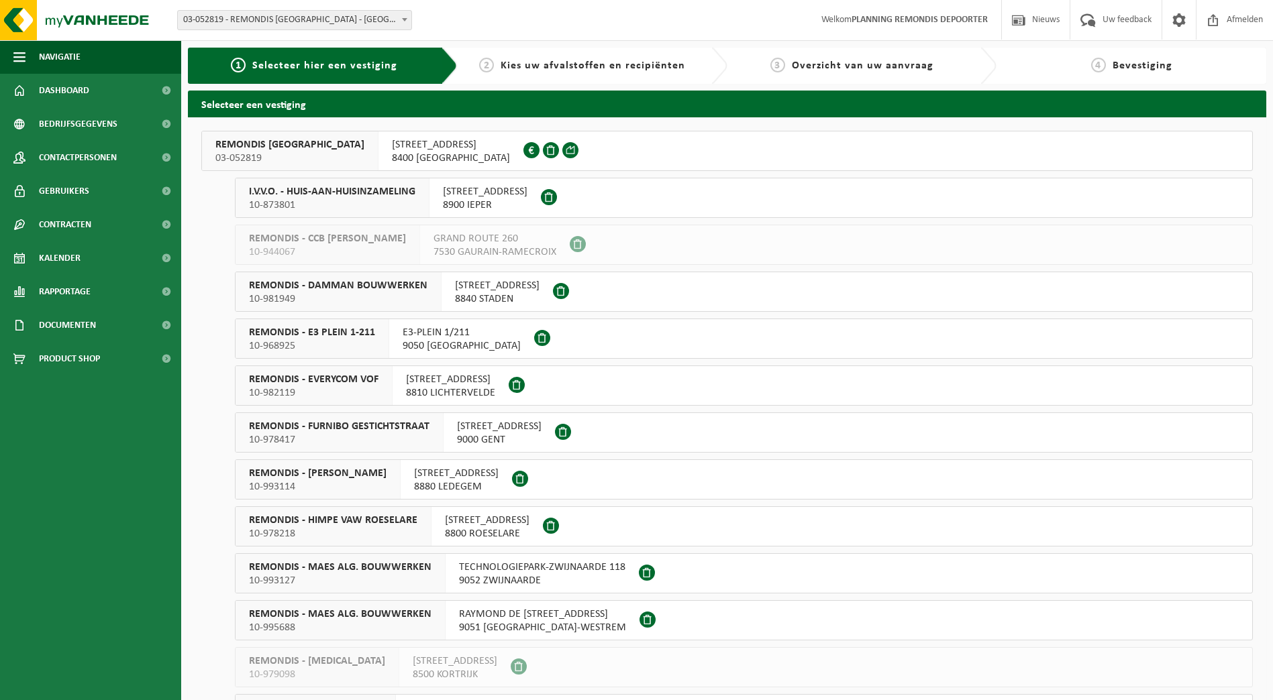 This screenshot has height=700, width=1273. What do you see at coordinates (78, 158) in the screenshot?
I see `span: Contactpersonen` at bounding box center [78, 158].